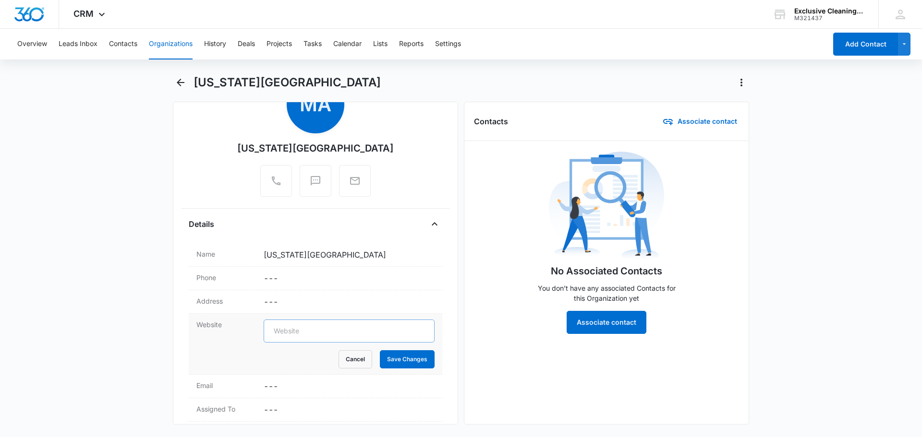  I want to click on button: Contacts, so click(123, 44).